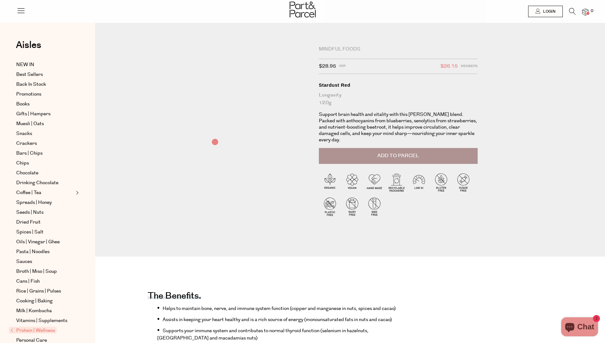 The image size is (605, 343). Describe the element at coordinates (45, 321) in the screenshot. I see `a: Vitamins | Supplements` at that location.